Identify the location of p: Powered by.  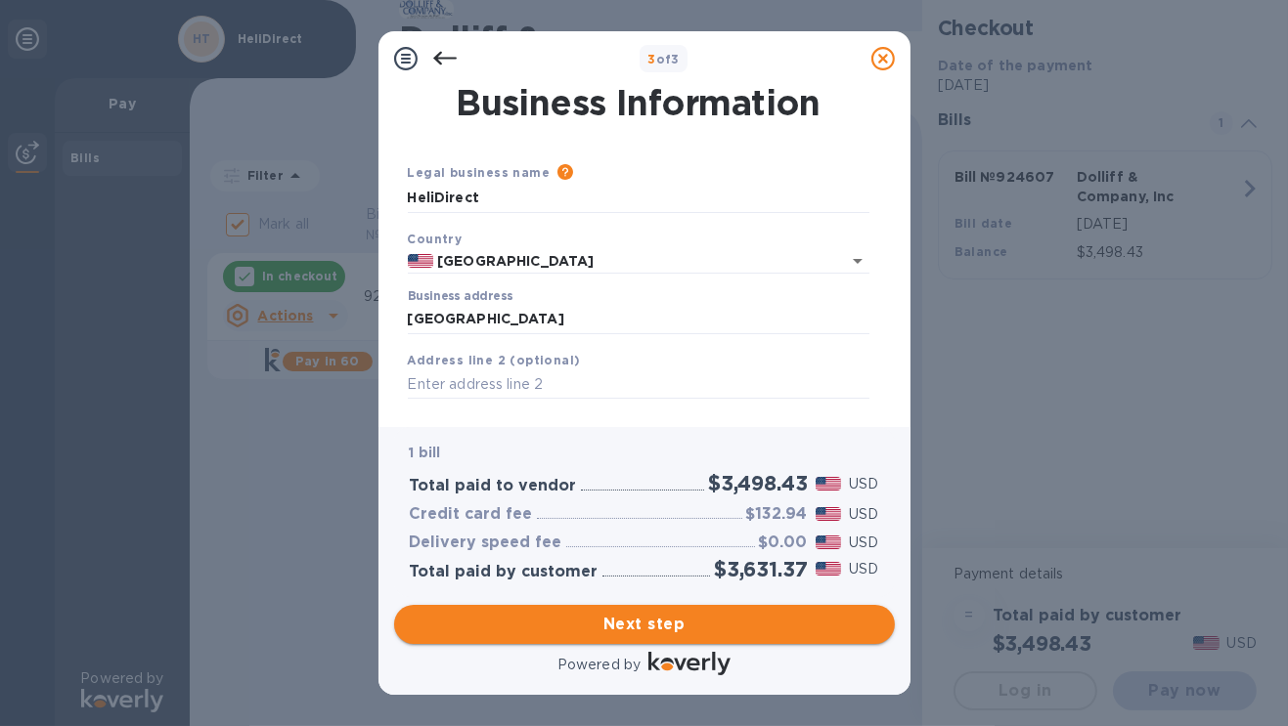
(598, 665).